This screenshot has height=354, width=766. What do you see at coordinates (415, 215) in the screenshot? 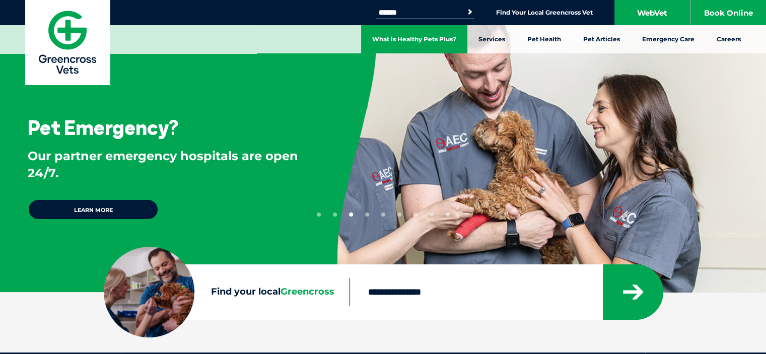
I see `button: 7 of 9` at bounding box center [415, 215].